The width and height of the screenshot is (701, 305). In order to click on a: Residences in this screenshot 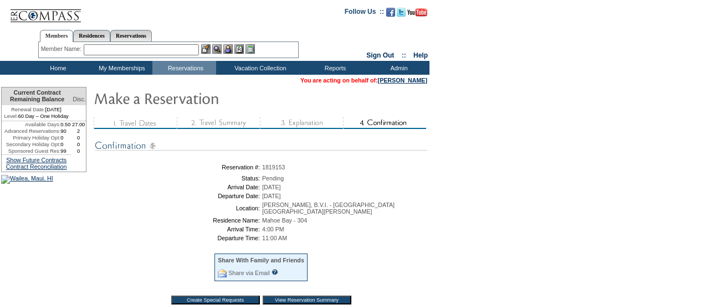, I will do `click(91, 35)`.